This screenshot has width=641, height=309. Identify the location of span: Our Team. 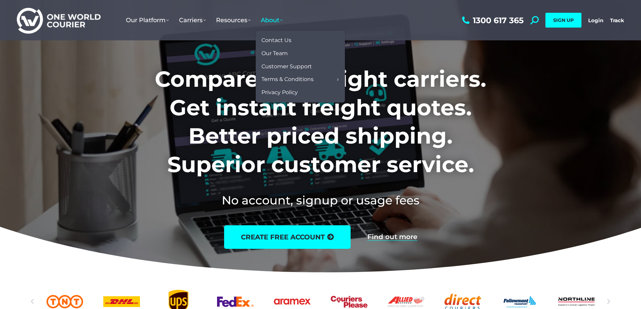
(275, 54).